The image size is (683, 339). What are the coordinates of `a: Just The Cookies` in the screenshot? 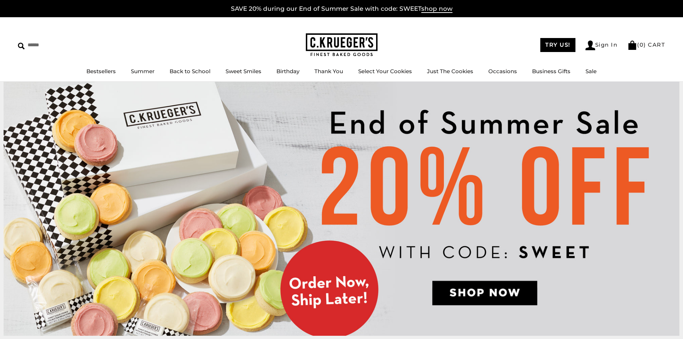 It's located at (450, 71).